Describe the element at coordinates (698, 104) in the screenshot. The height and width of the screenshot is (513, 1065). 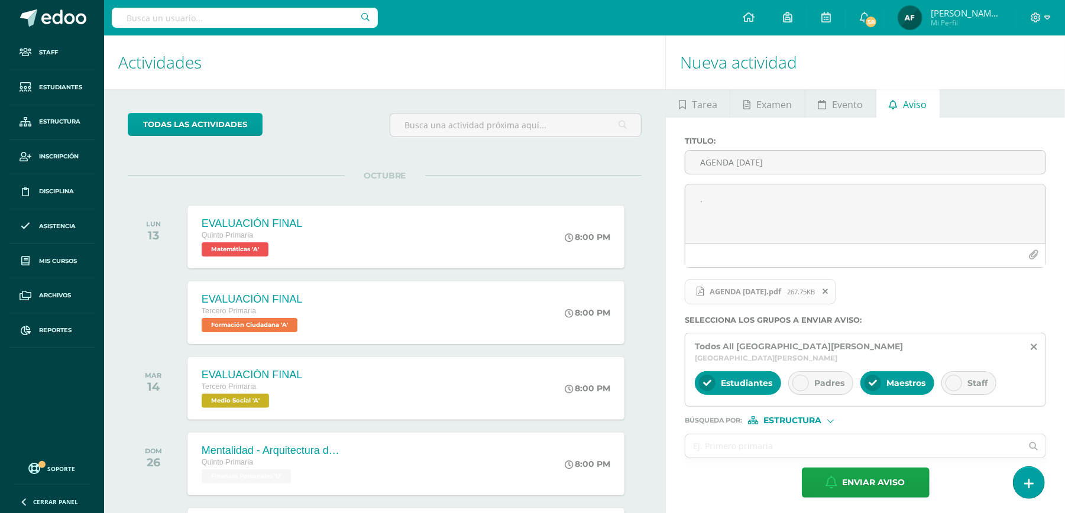
I see `a: Tarea` at that location.